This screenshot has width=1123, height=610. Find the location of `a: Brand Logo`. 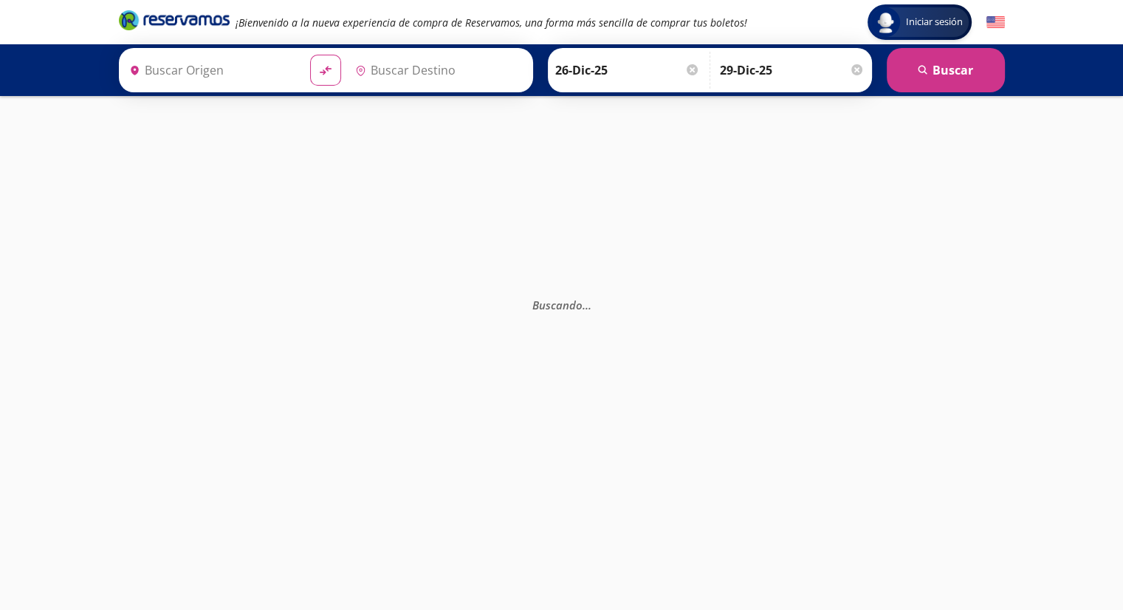

a: Brand Logo is located at coordinates (174, 22).